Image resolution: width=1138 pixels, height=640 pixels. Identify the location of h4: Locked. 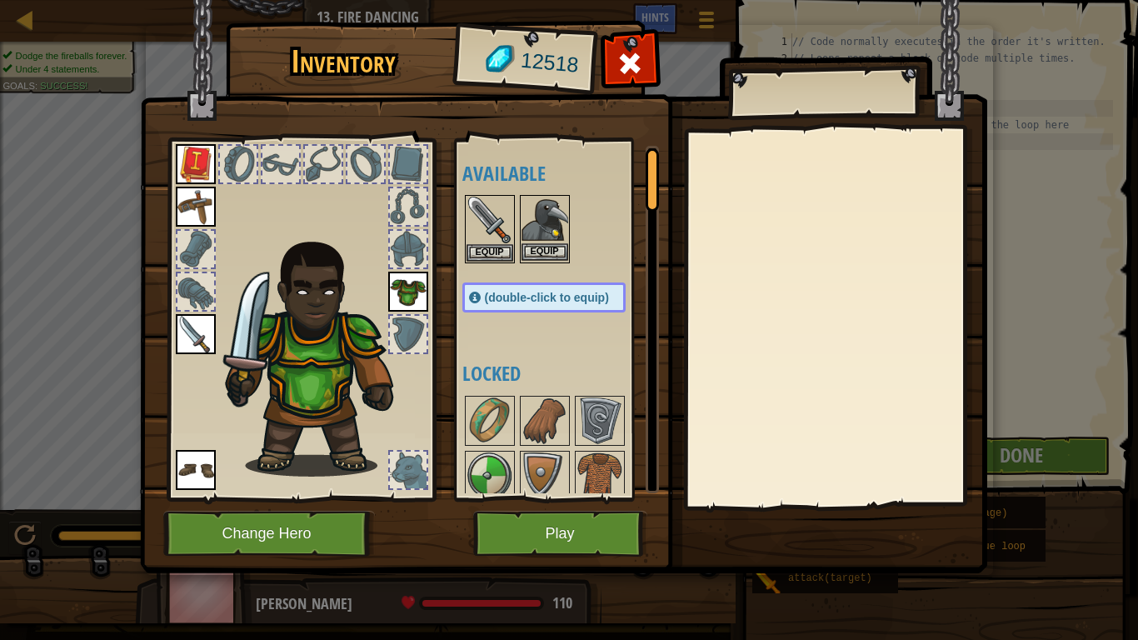
(561, 373).